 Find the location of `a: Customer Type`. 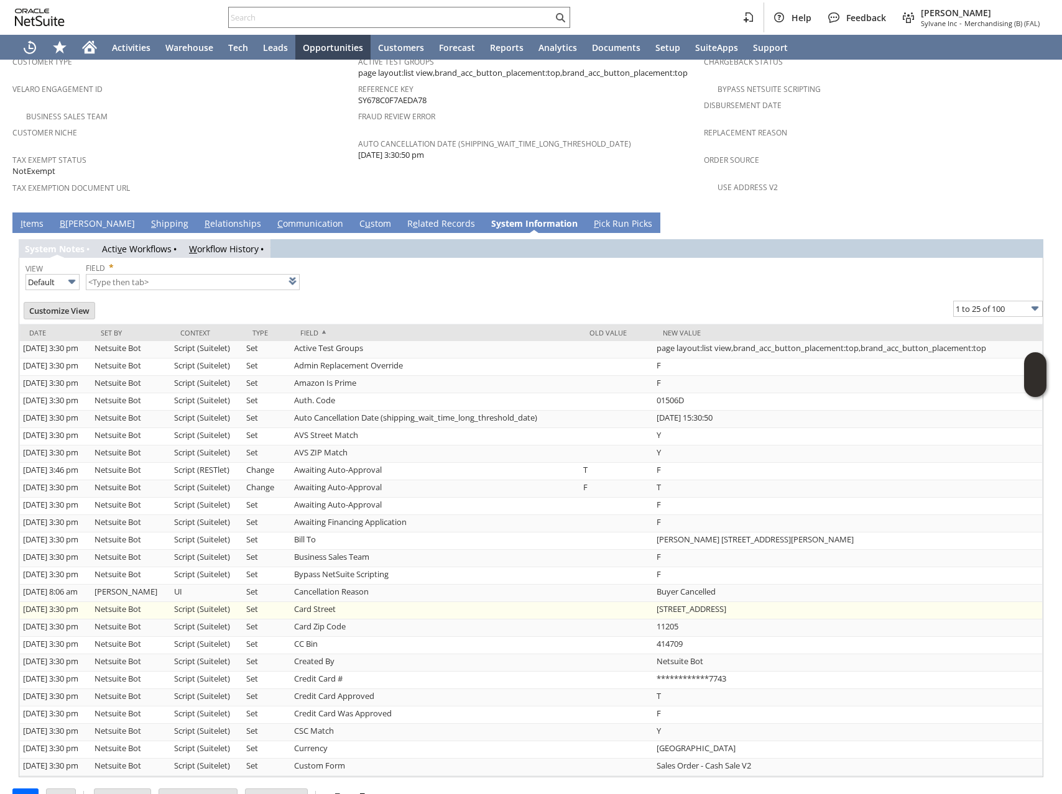

a: Customer Type is located at coordinates (42, 62).